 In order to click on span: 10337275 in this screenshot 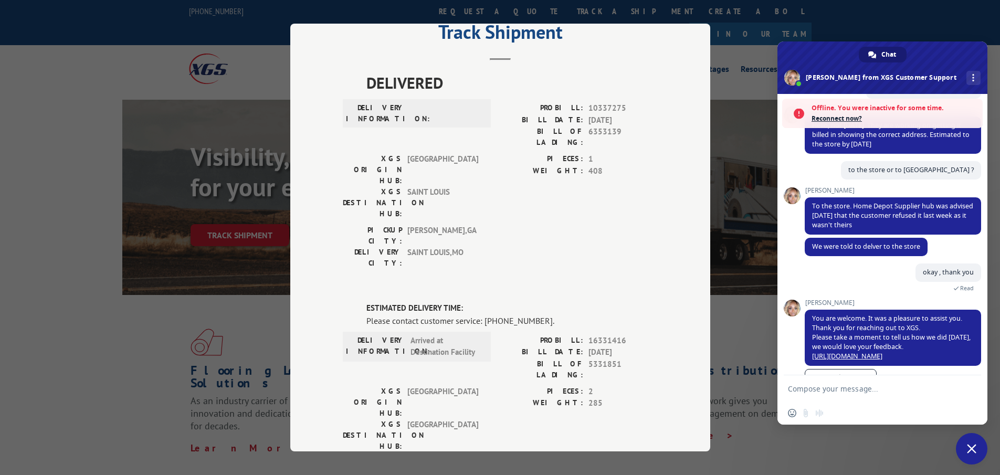, I will do `click(623, 108)`.